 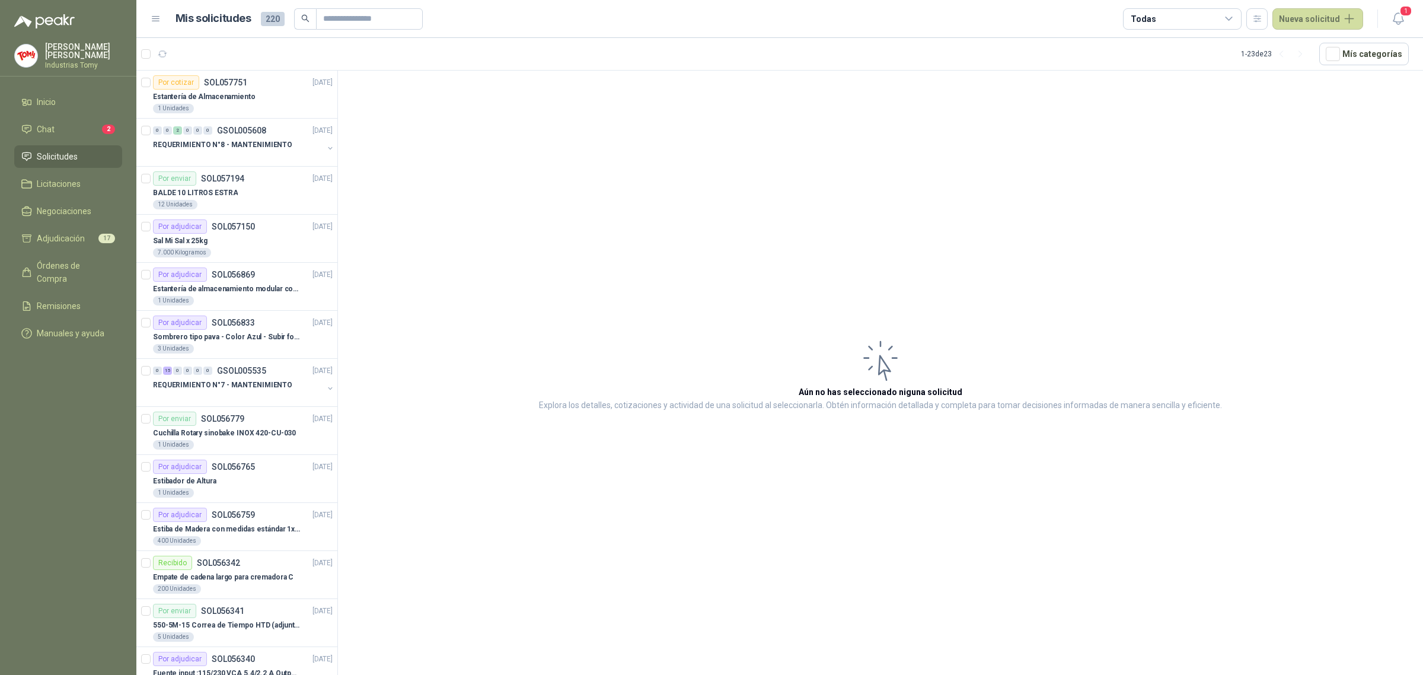 What do you see at coordinates (175, 204) in the screenshot?
I see `div: 12 Unidades` at bounding box center [175, 204].